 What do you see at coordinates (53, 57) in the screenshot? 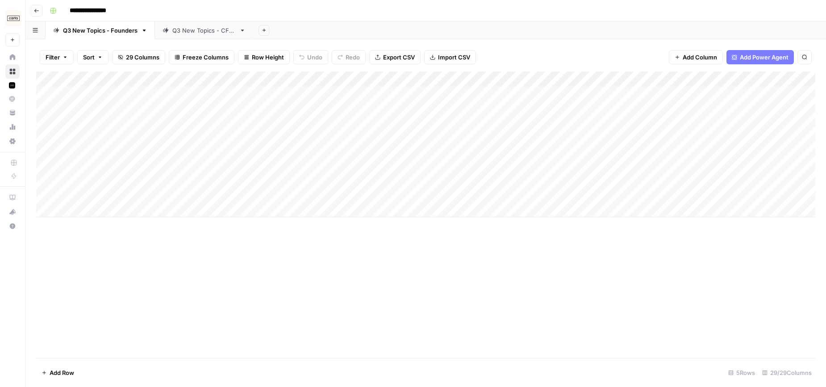
I see `span: Filter` at bounding box center [53, 57].